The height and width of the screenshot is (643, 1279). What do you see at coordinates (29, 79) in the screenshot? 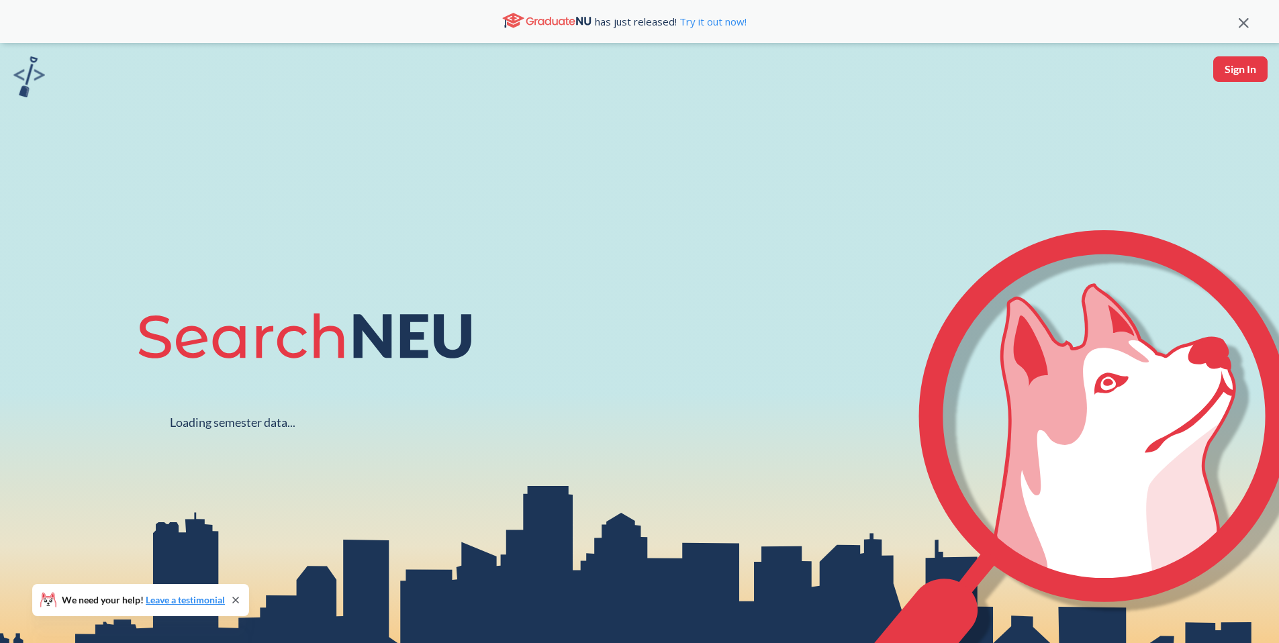
I see `a: sandbox logo` at bounding box center [29, 79].